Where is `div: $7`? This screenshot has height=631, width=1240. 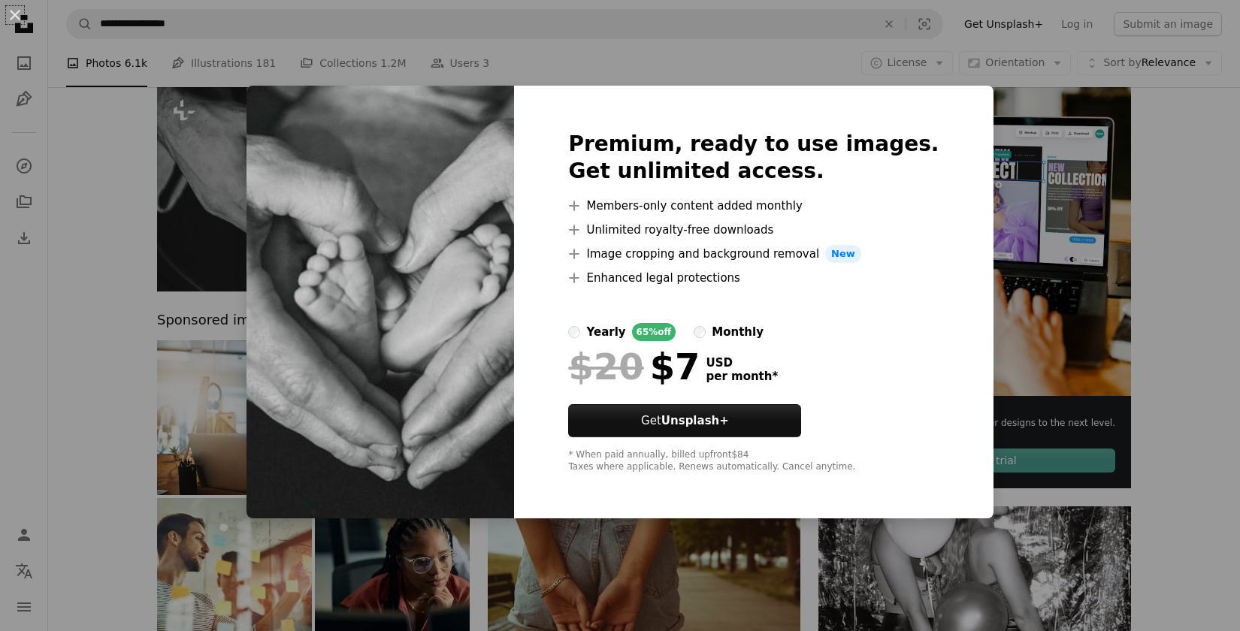 div: $7 is located at coordinates (634, 367).